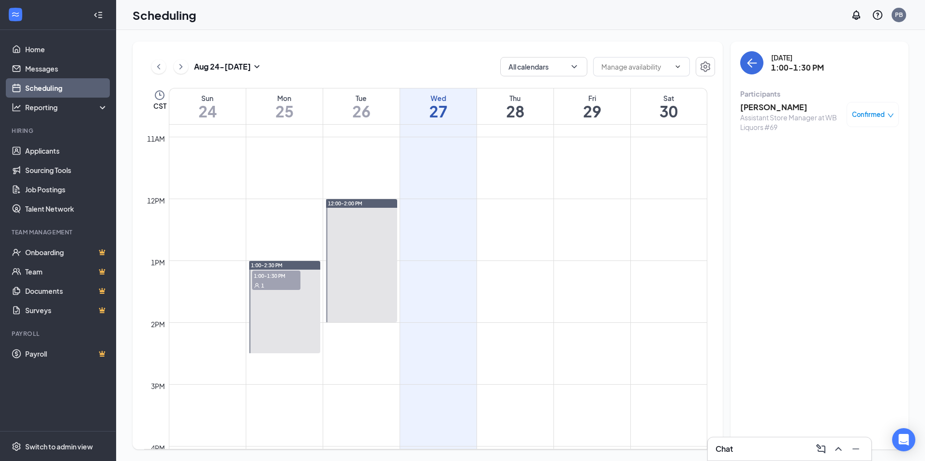  Describe the element at coordinates (821, 449) in the screenshot. I see `button: ComposeMessage` at that location.